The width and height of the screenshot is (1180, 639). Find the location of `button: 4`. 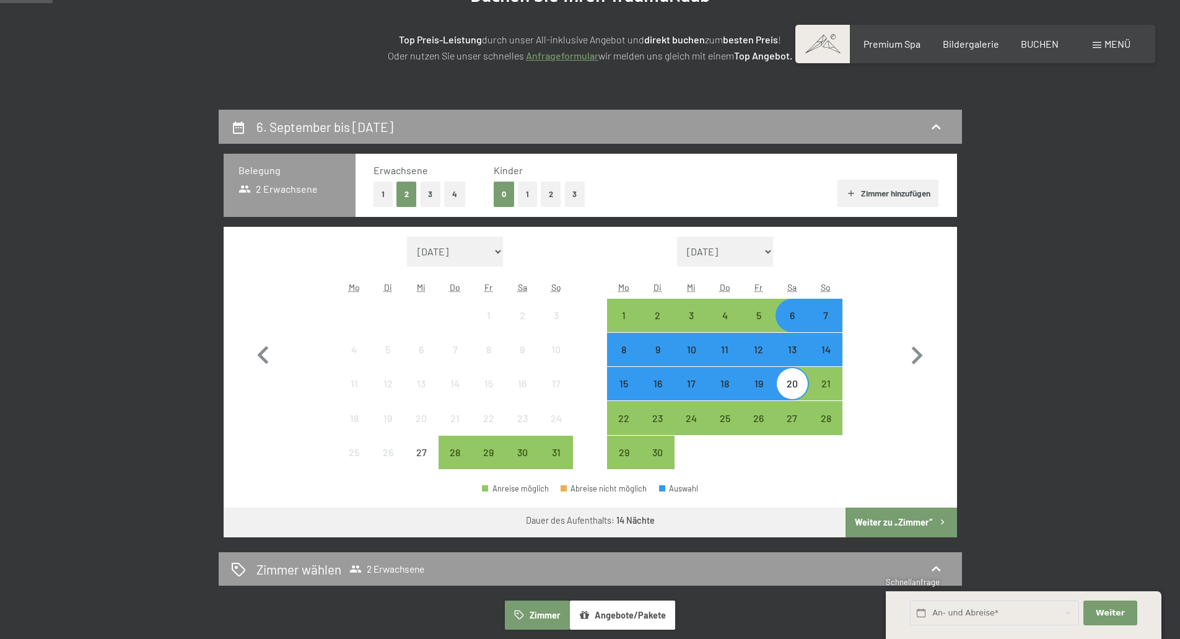

button: 4 is located at coordinates (455, 194).